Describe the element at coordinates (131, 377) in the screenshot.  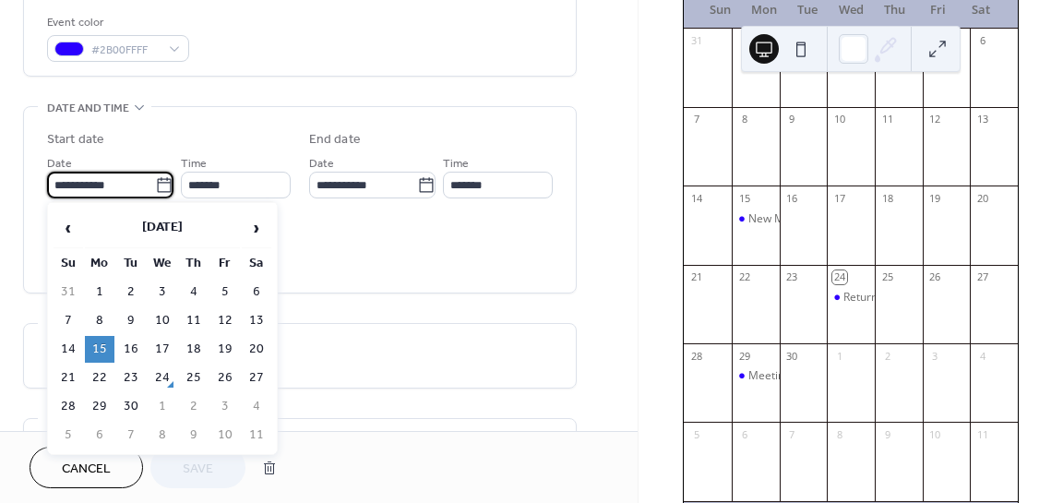
I see `td: 23` at that location.